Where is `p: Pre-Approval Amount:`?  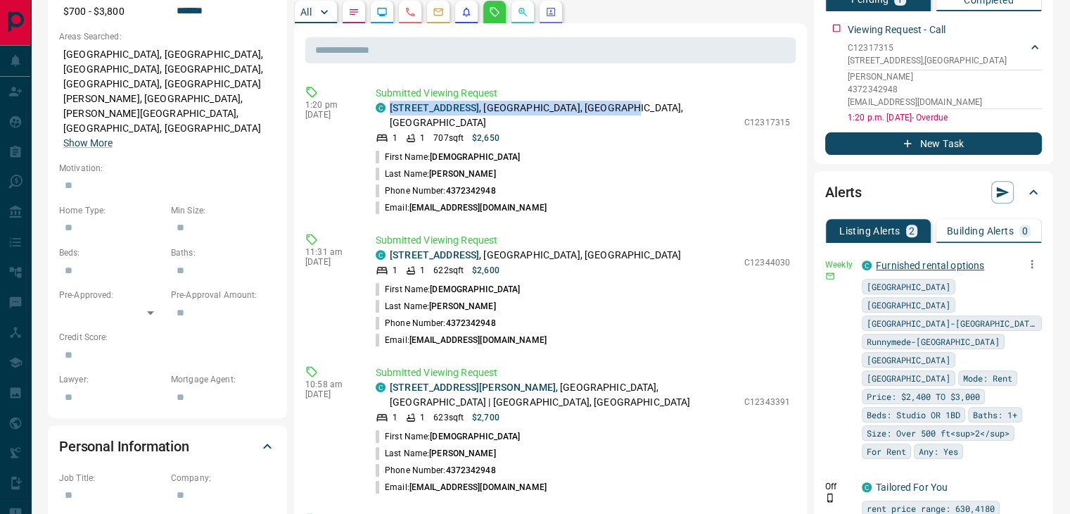 p: Pre-Approval Amount: is located at coordinates (223, 295).